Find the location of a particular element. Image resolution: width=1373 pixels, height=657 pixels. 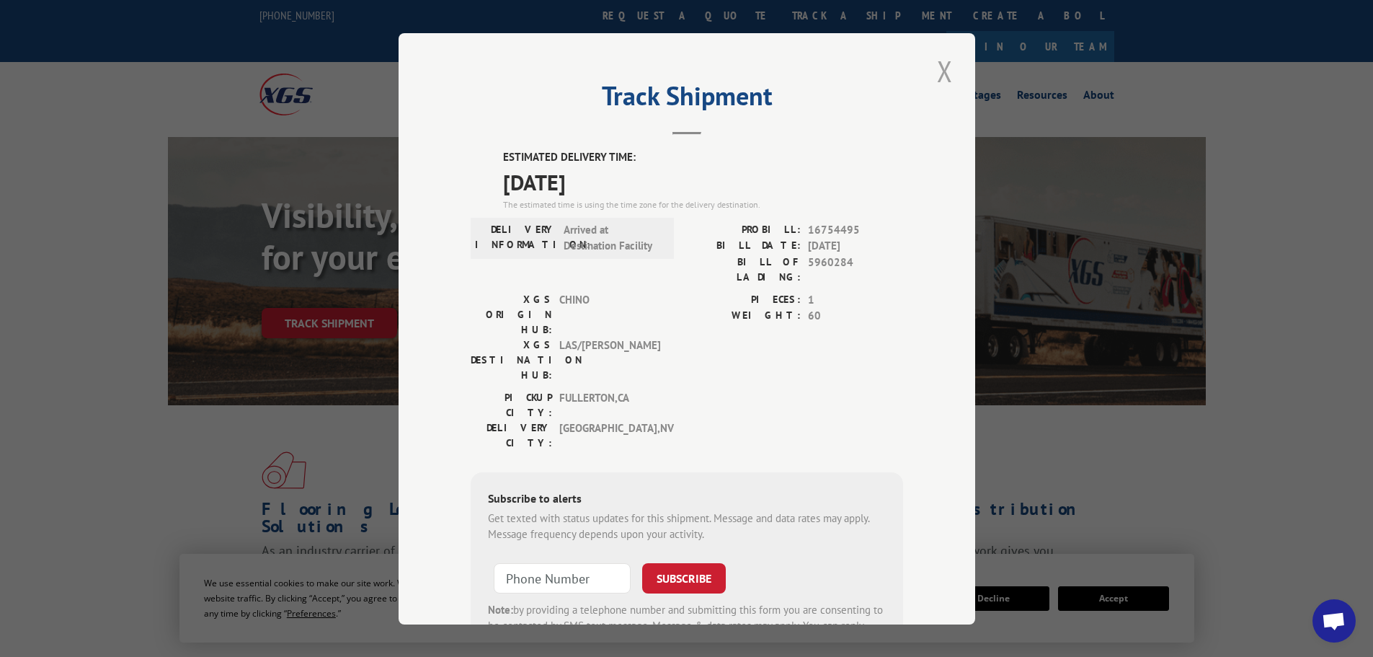

span: 1 is located at coordinates (856, 299).